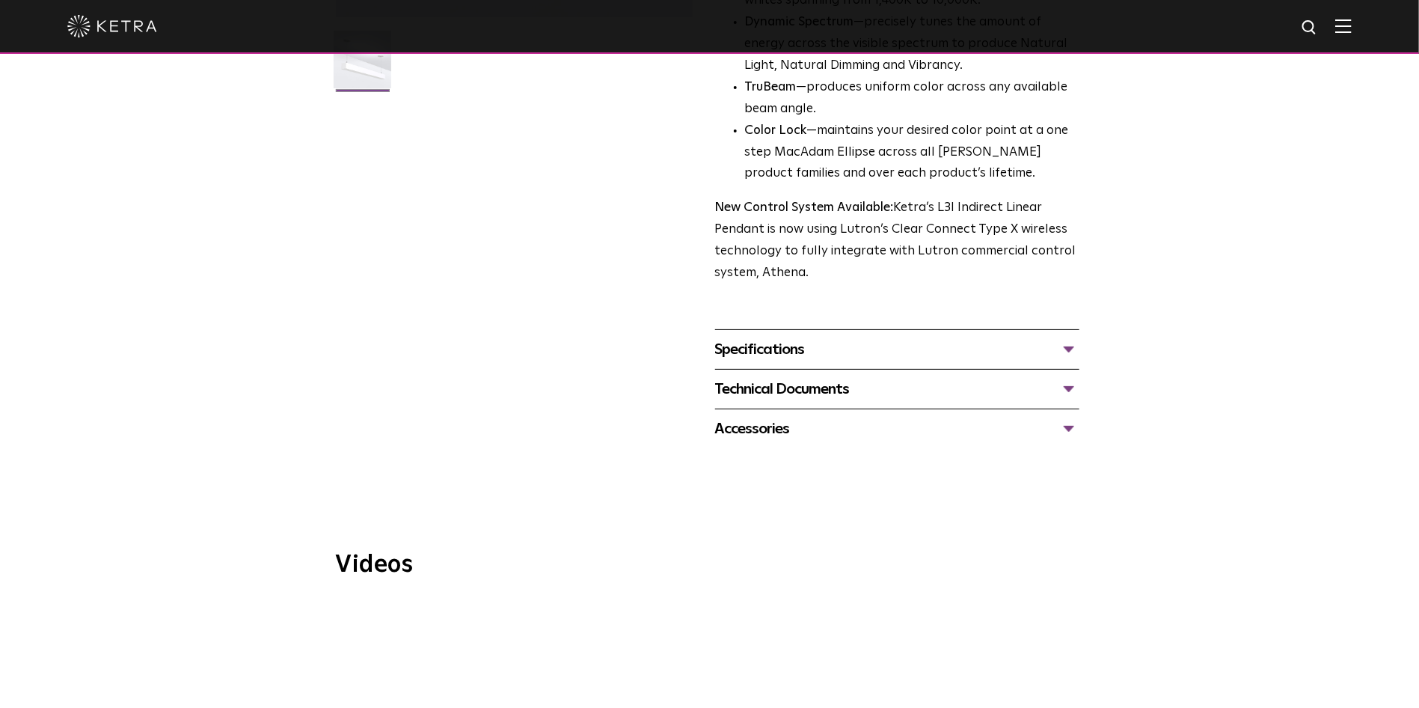 The image size is (1419, 708). Describe the element at coordinates (897, 241) in the screenshot. I see `p: Ketra’s L3I Indirect Linear Pendant is now using Lutron’s Clear Connect Type X wireless technolog...` at that location.